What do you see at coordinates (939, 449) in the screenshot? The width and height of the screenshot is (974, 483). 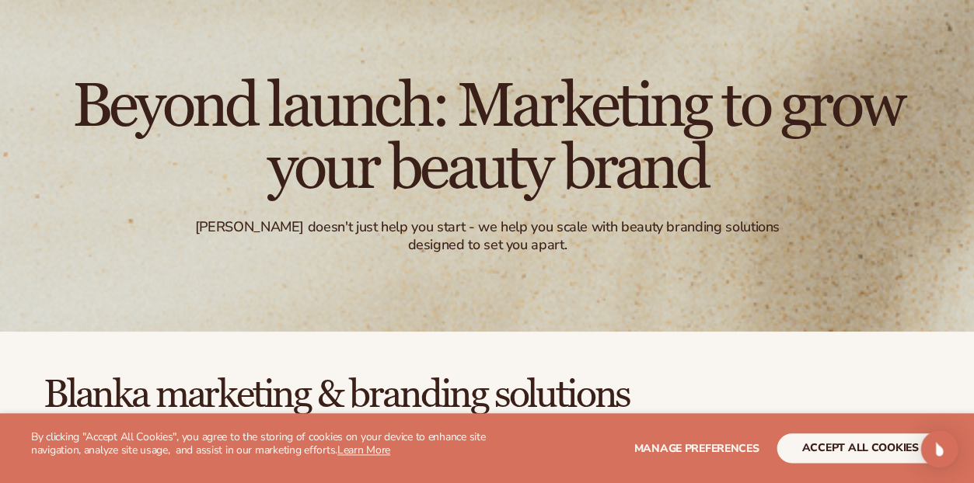 I see `div: Open Intercom Messenger` at bounding box center [939, 449].